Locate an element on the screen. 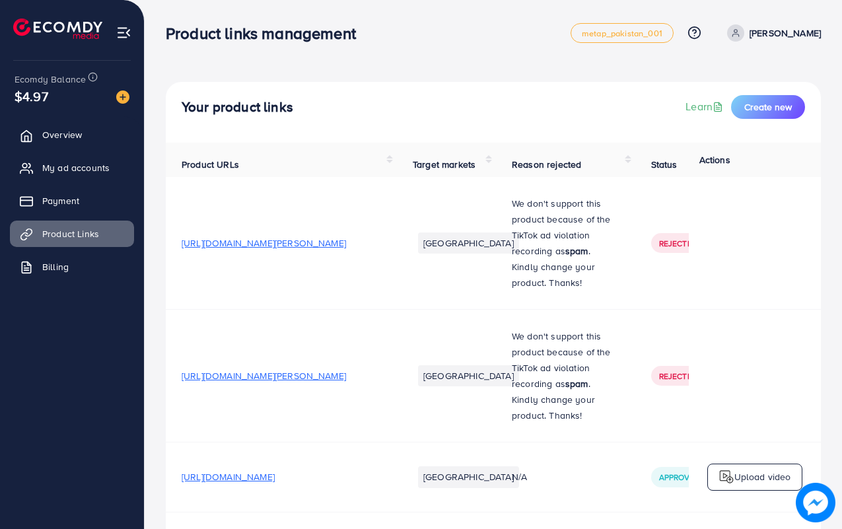 The height and width of the screenshot is (529, 842). a: logo is located at coordinates (57, 28).